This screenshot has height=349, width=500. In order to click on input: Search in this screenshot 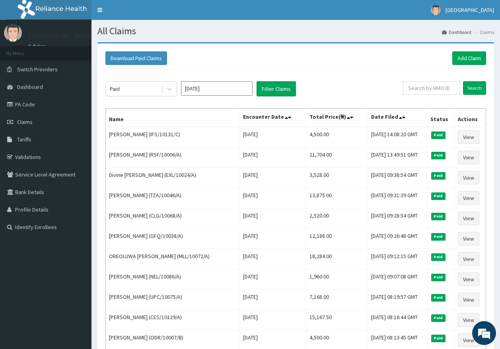, I will do `click(475, 88)`.